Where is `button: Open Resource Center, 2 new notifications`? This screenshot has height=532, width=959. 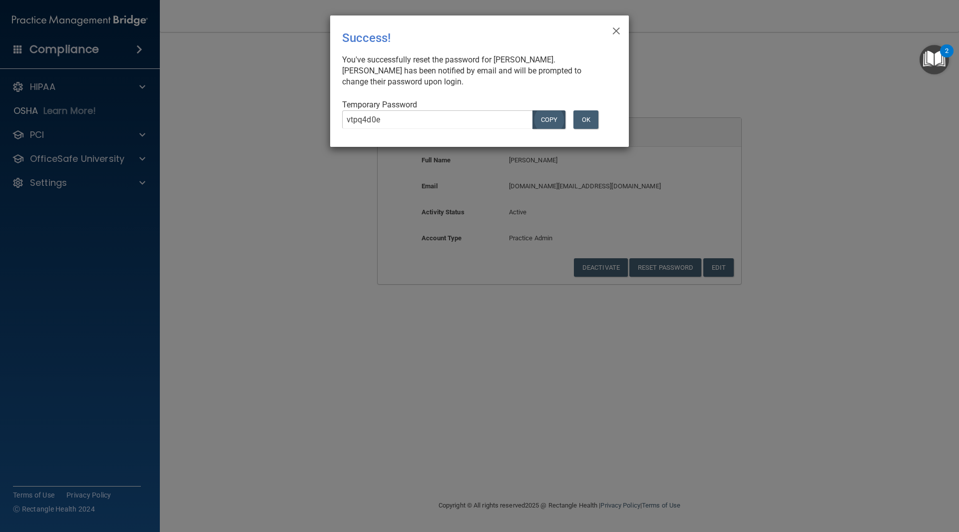
button: Open Resource Center, 2 new notifications is located at coordinates (934, 59).